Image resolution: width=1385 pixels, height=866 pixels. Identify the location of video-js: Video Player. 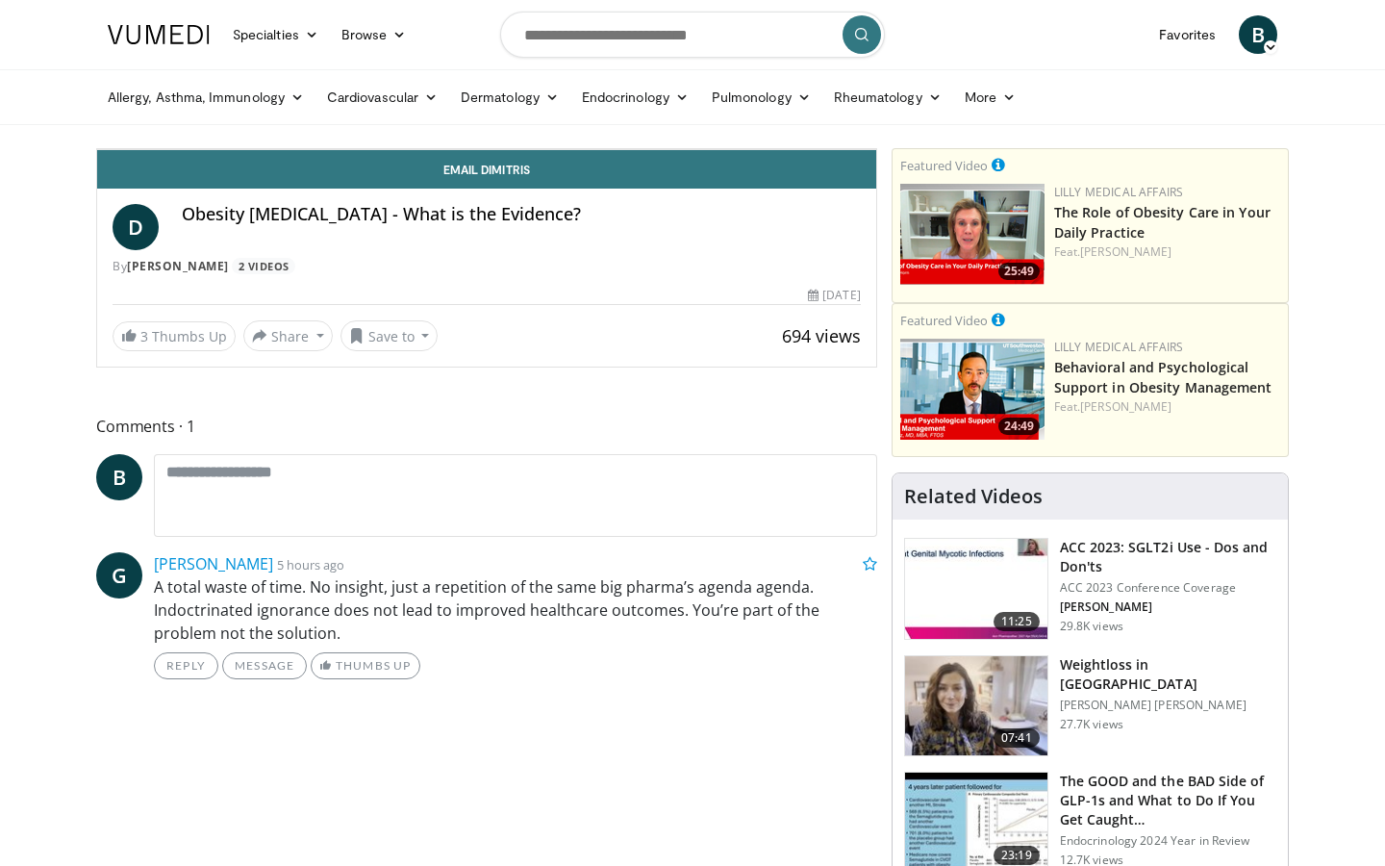
(487, 149).